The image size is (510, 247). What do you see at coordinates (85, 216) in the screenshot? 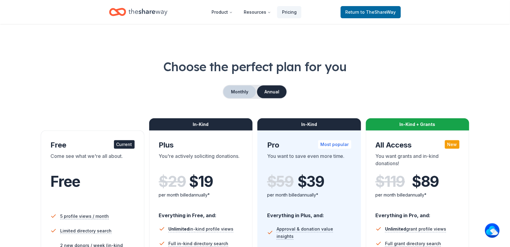
I see `span: 5 profile views / month` at bounding box center [85, 216].